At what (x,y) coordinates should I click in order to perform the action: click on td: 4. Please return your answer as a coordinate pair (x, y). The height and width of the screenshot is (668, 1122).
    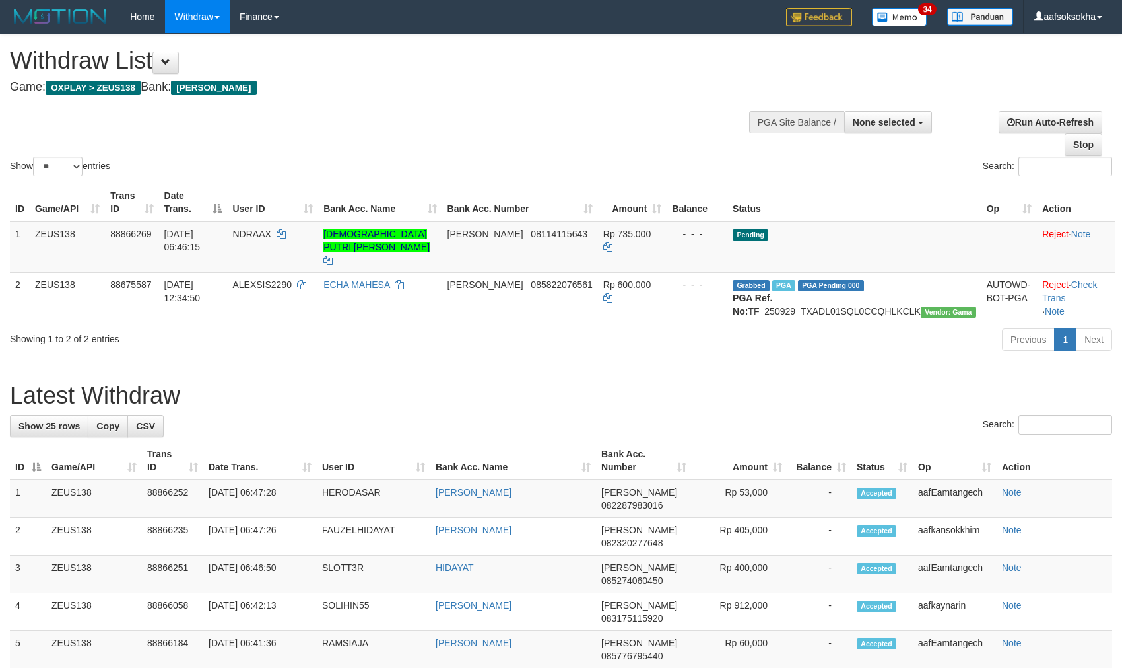
    Looking at the image, I should click on (28, 611).